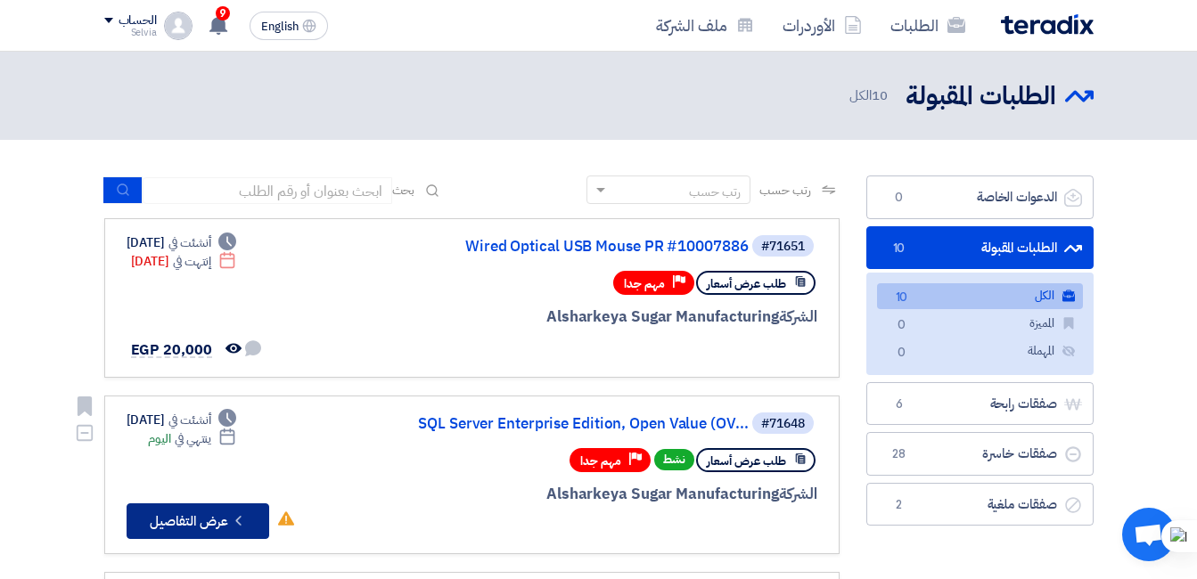 The image size is (1197, 579). Describe the element at coordinates (979, 248) in the screenshot. I see `a: الطلبات المقبولة10` at that location.